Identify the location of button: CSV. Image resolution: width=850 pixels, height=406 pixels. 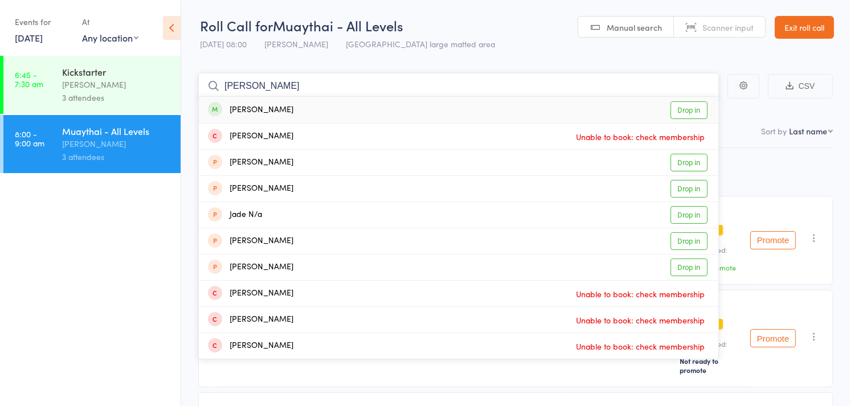
(800, 86).